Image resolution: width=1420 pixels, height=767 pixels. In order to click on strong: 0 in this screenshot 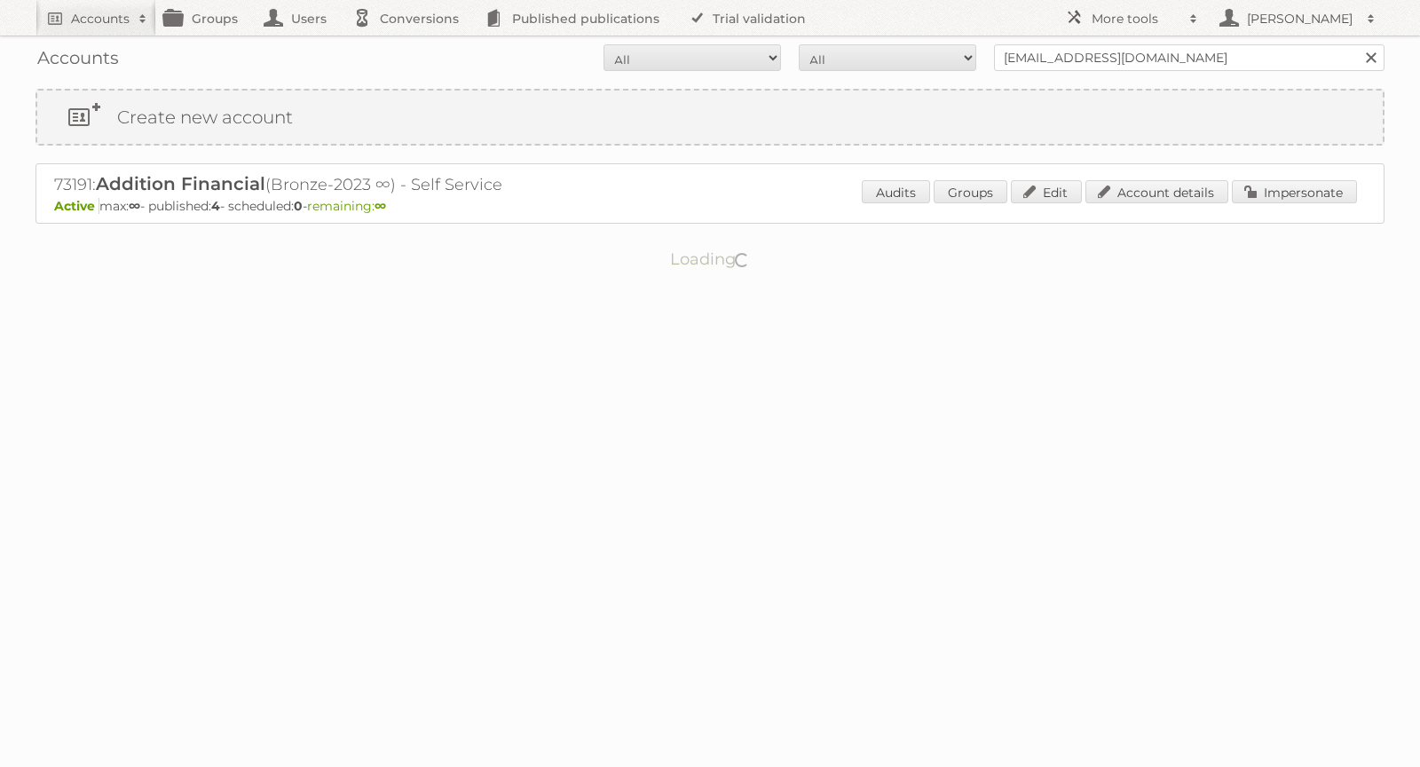, I will do `click(298, 206)`.